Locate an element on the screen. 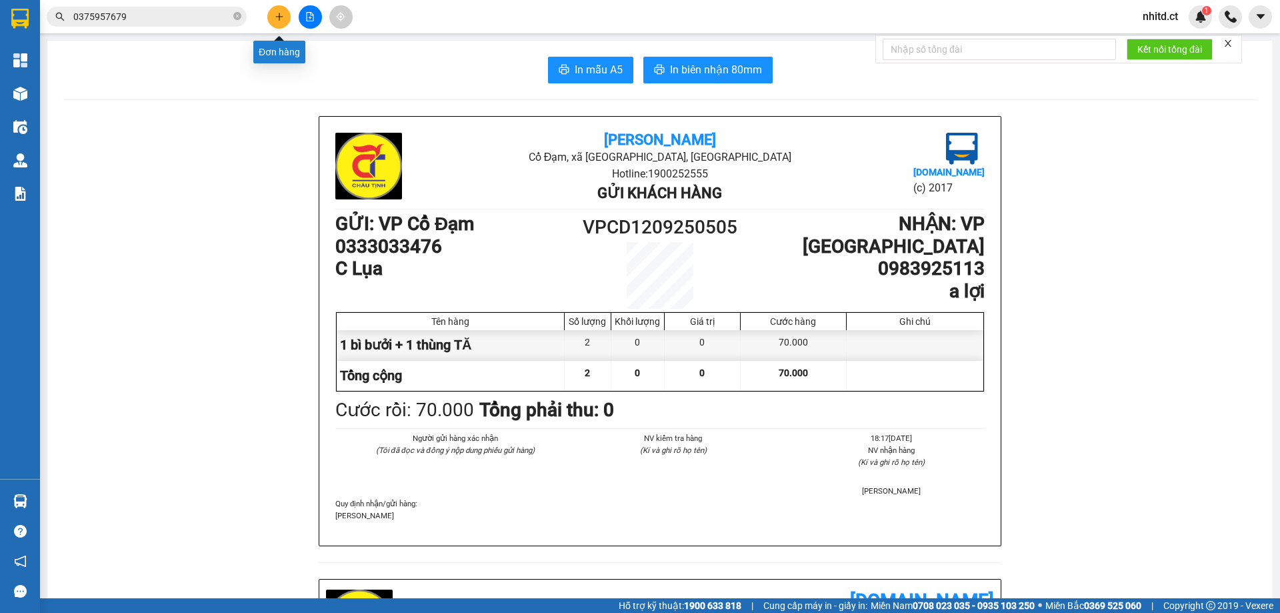  img: phone-icon is located at coordinates (1231, 17).